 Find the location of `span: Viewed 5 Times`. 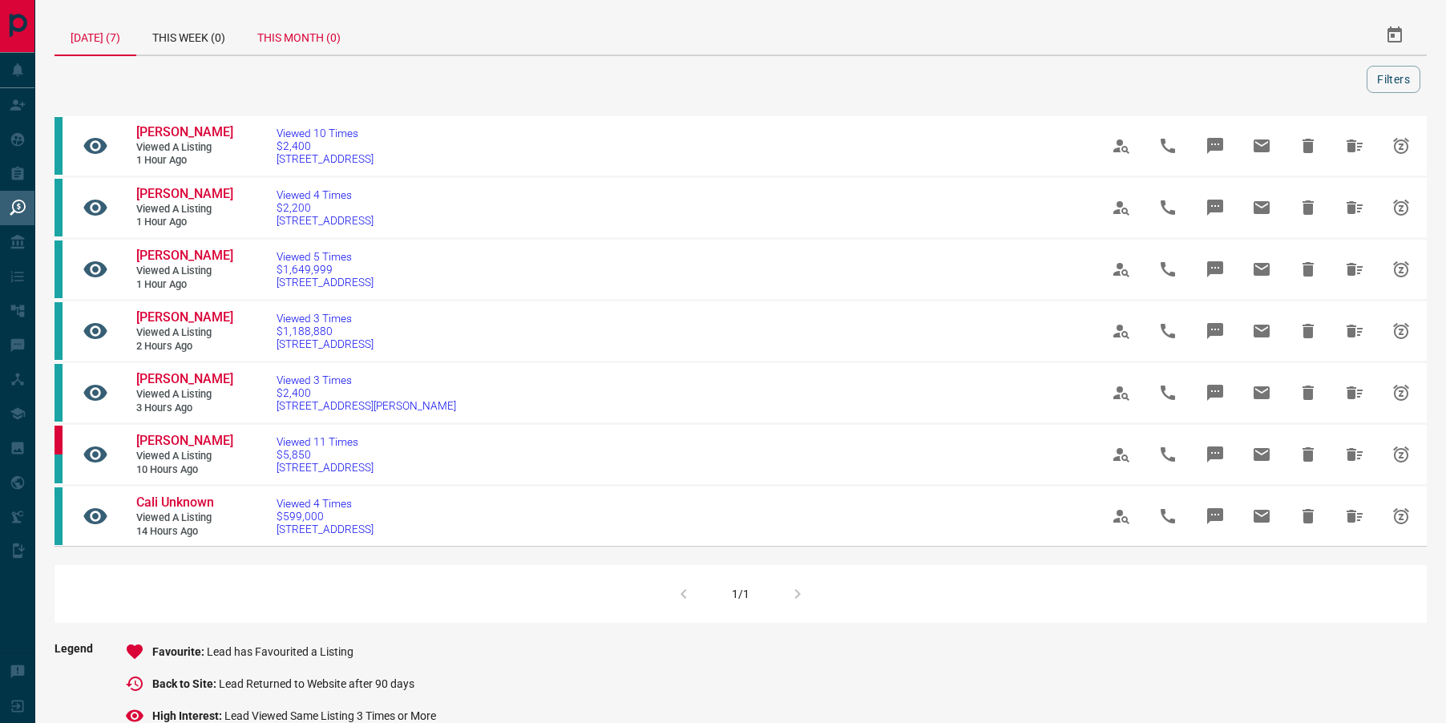

span: Viewed 5 Times is located at coordinates (325, 257).